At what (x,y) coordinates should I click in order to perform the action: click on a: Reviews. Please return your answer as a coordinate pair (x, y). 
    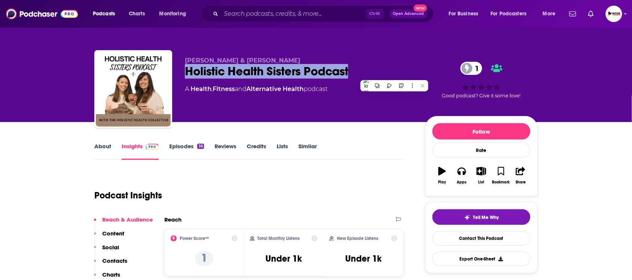
    Looking at the image, I should click on (226, 151).